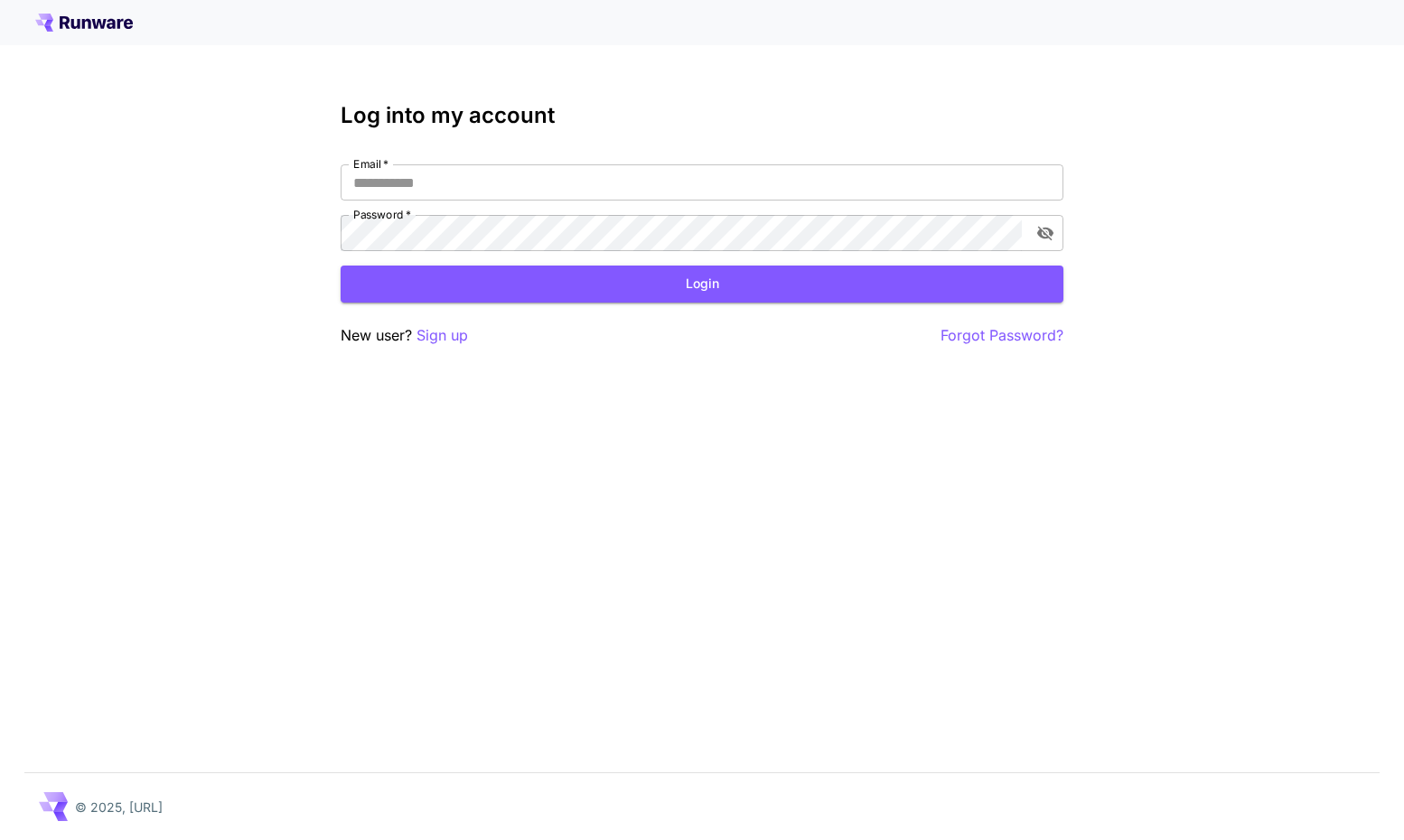  What do you see at coordinates (403, 335) in the screenshot?
I see `p: New user?` at bounding box center [403, 335].